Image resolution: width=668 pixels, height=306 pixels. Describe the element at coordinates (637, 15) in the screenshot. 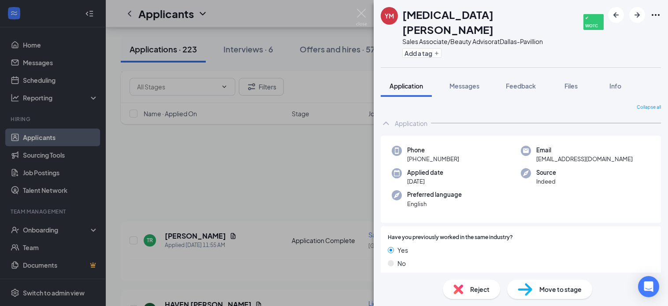

I see `button: ArrowRight` at that location.